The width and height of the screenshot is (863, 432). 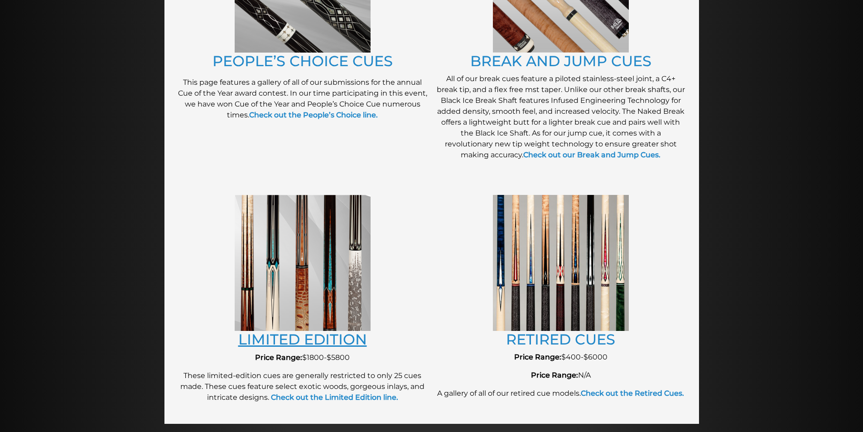 I want to click on p: This page features a gallery of all of our submissions for the annual Cue of the Year award conte..., so click(x=303, y=99).